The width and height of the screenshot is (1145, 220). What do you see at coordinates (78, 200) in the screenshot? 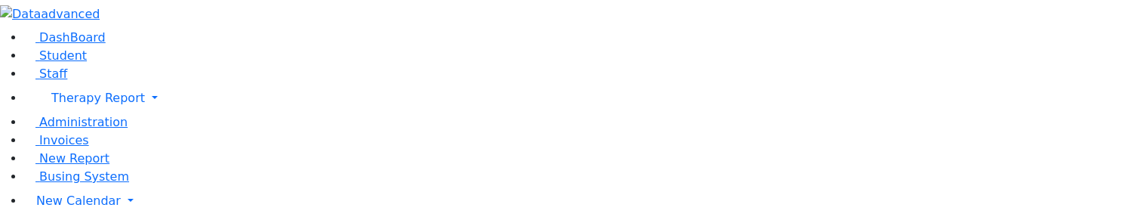
I see `span: New Calendar` at bounding box center [78, 200].